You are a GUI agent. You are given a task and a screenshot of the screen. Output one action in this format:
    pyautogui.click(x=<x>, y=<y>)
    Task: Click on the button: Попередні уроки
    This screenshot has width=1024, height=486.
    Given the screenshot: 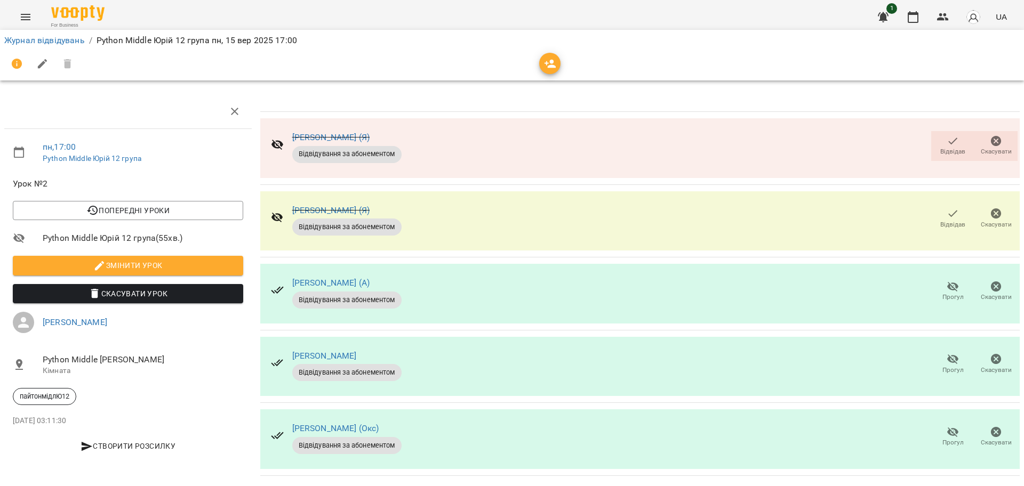 What is the action you would take?
    pyautogui.click(x=128, y=211)
    